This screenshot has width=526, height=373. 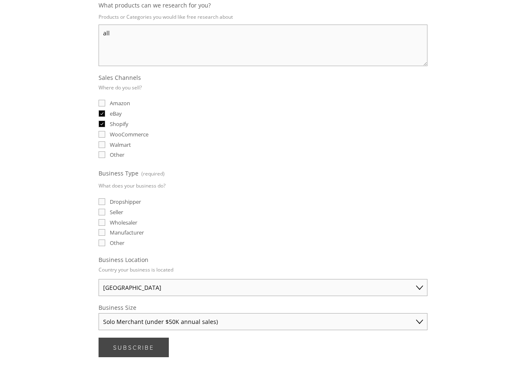 What do you see at coordinates (102, 103) in the screenshot?
I see `input: Amazon` at bounding box center [102, 103].